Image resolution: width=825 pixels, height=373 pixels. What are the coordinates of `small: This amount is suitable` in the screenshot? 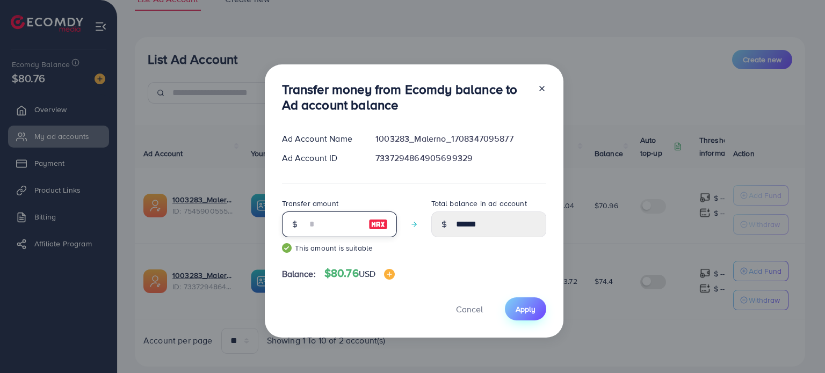 It's located at (340, 248).